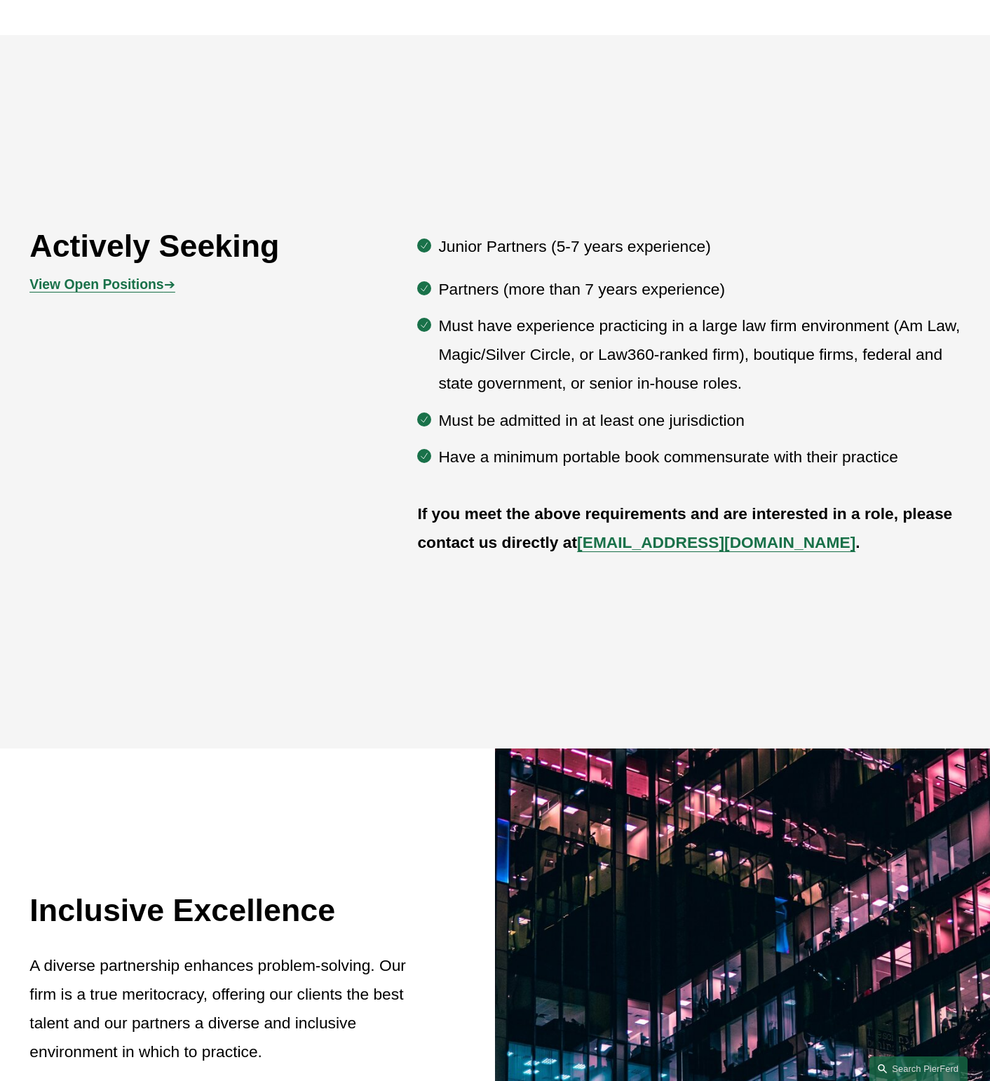 The image size is (990, 1081). Describe the element at coordinates (102, 284) in the screenshot. I see `a: View Open Positions➔` at that location.